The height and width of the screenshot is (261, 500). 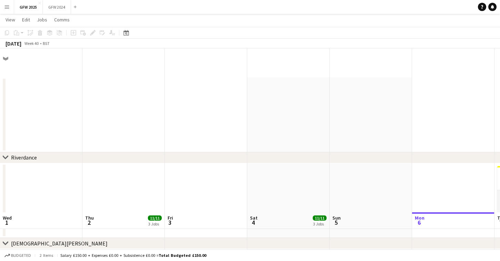 I want to click on button: GFW 2025, so click(x=28, y=7).